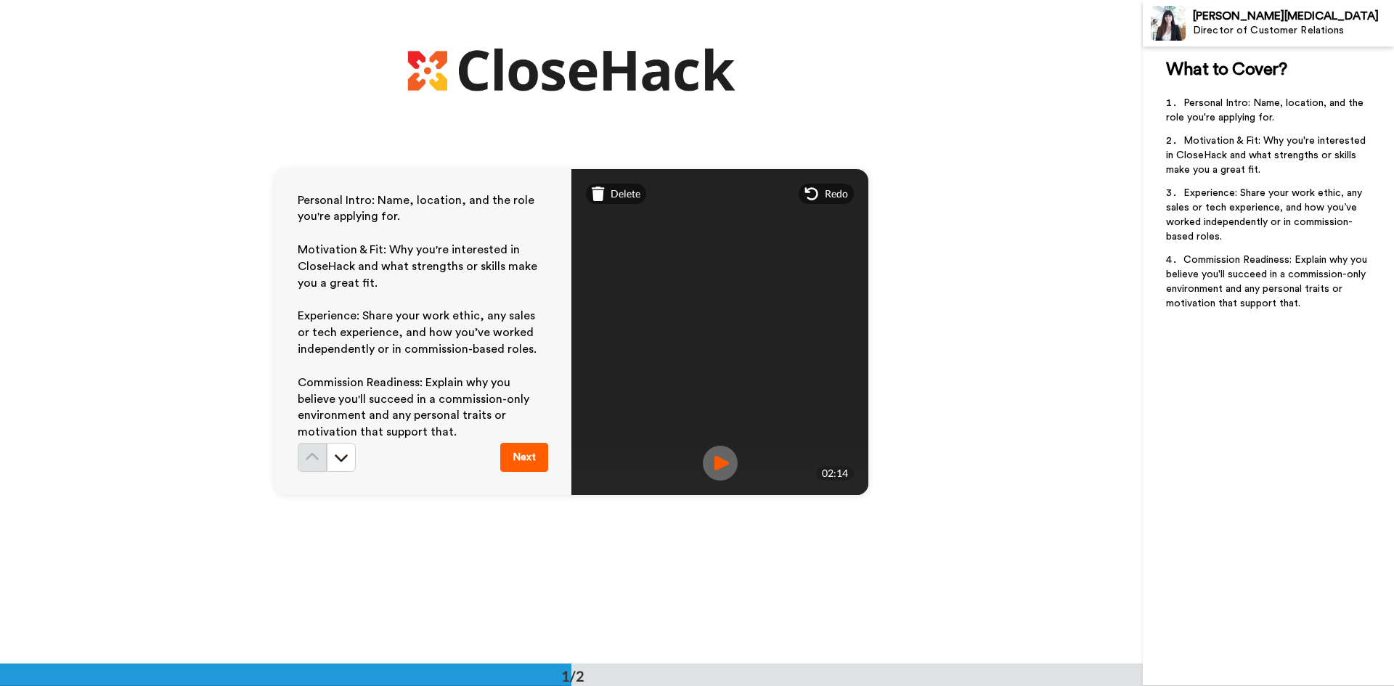 The image size is (1394, 686). I want to click on img: Profile Image, so click(1168, 23).